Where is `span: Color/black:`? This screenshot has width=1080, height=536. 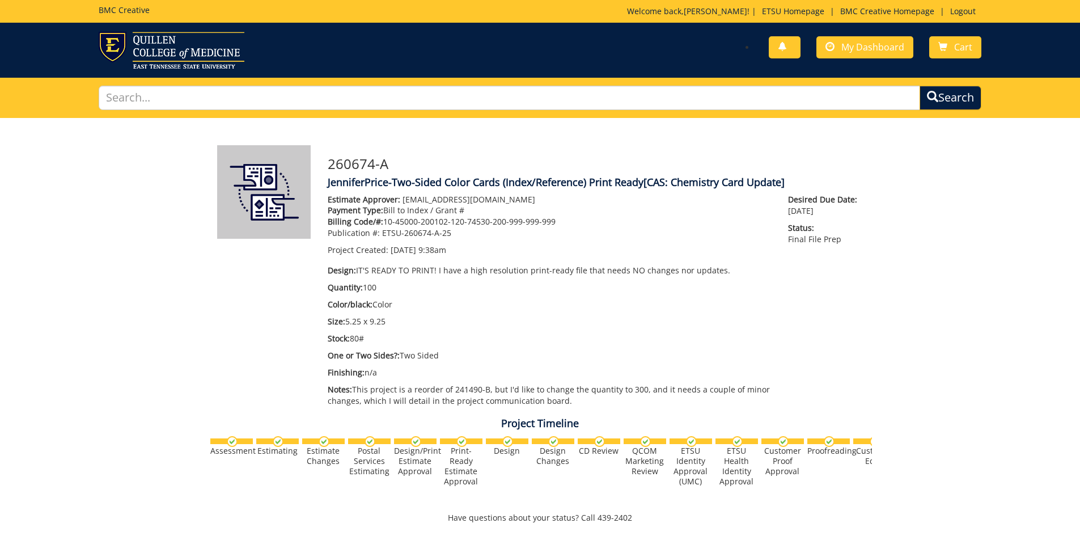 span: Color/black: is located at coordinates (350, 304).